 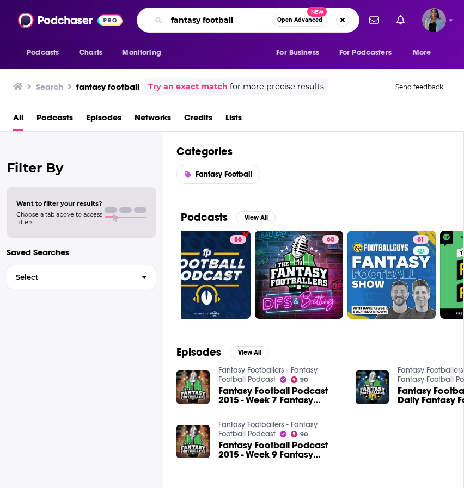 What do you see at coordinates (238, 240) in the screenshot?
I see `span: 86` at bounding box center [238, 240].